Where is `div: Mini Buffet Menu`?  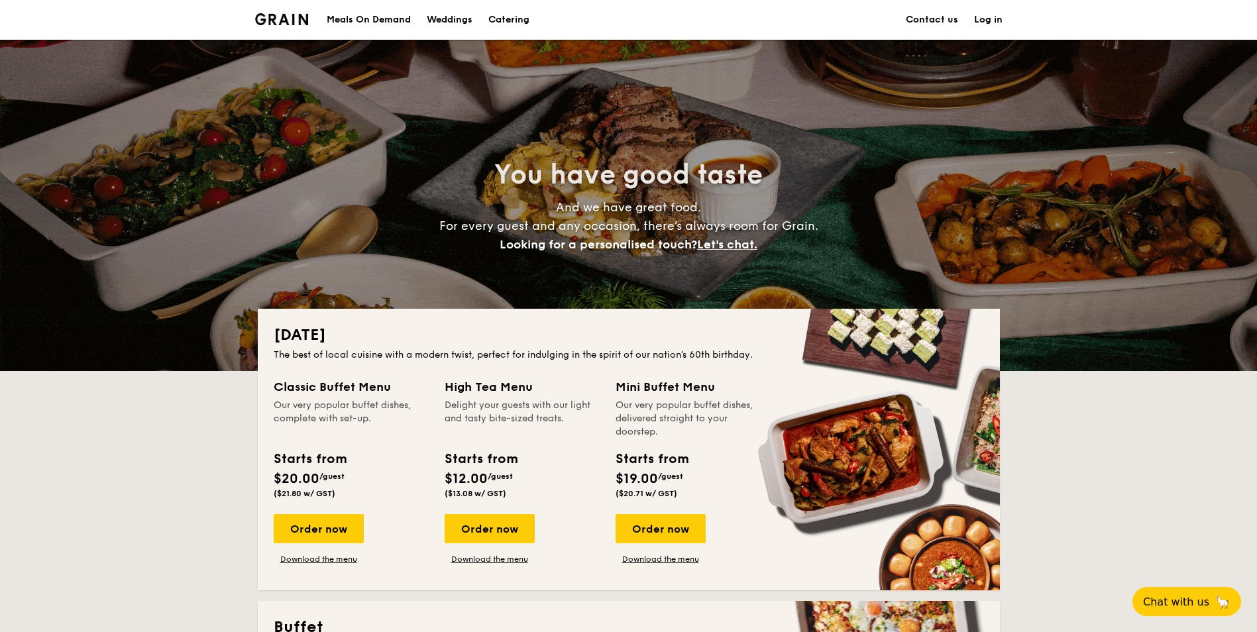 div: Mini Buffet Menu is located at coordinates (693, 387).